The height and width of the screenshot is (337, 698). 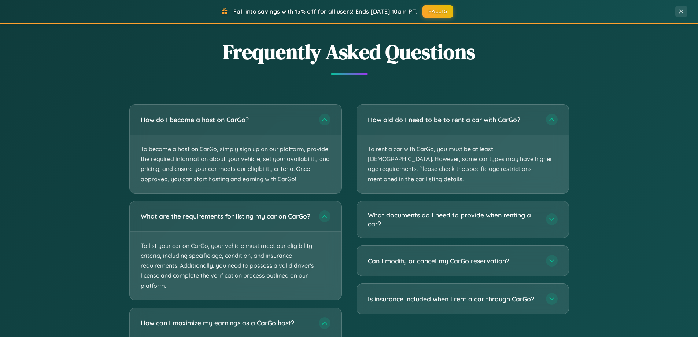 I want to click on h3: How do I become a host on CarGo?, so click(x=226, y=119).